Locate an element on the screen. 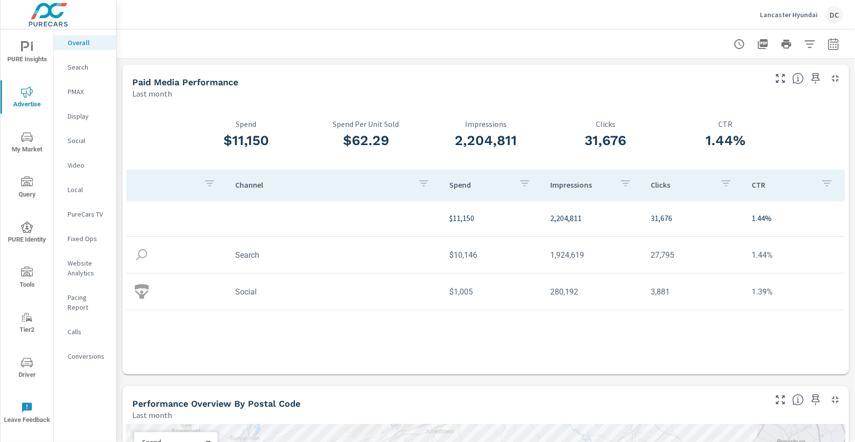 Image resolution: width=855 pixels, height=442 pixels. p: Display is located at coordinates (88, 116).